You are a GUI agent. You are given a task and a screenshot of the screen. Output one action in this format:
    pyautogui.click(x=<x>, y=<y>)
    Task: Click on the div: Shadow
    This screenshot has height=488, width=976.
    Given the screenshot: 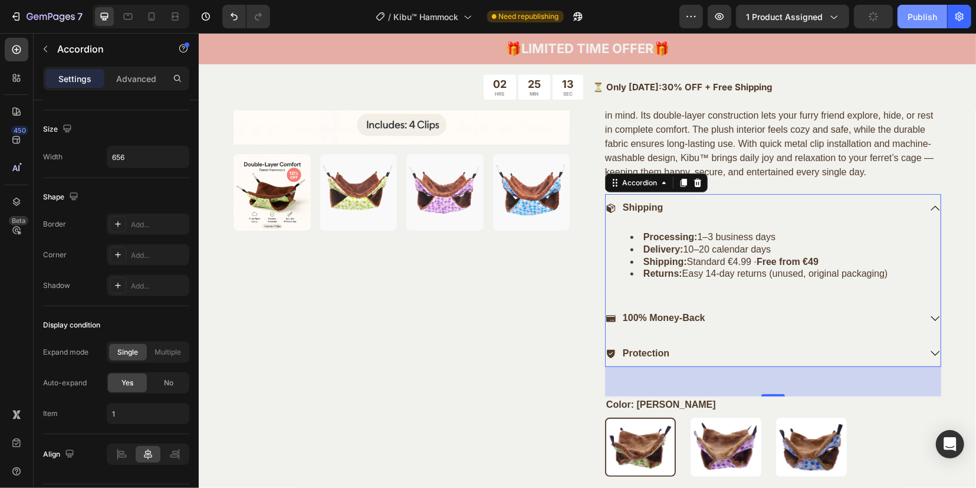 What is the action you would take?
    pyautogui.click(x=57, y=286)
    